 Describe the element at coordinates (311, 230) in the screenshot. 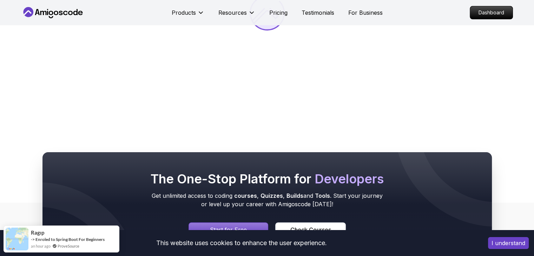

I see `div: Check Courses` at that location.